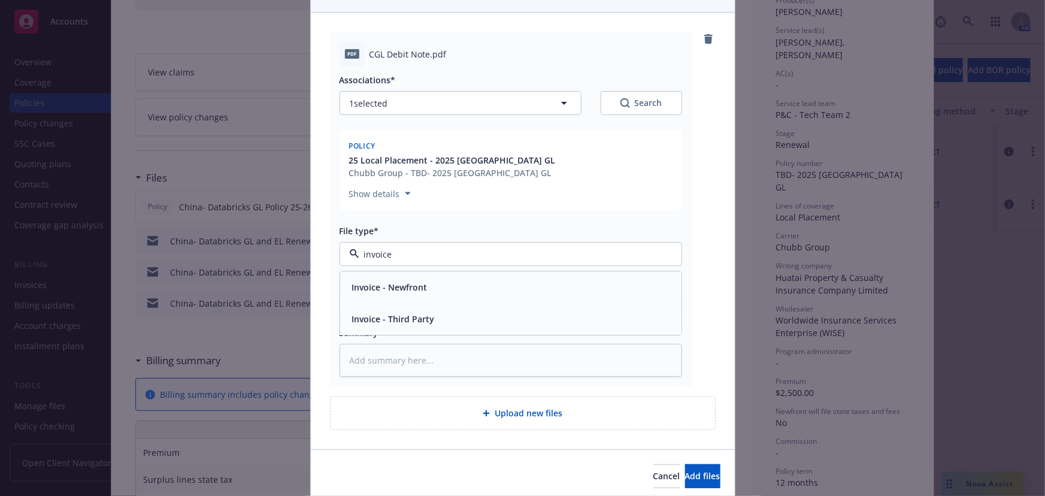 This screenshot has height=496, width=1045. Describe the element at coordinates (390, 287) in the screenshot. I see `button: Invoice - Newfront` at that location.